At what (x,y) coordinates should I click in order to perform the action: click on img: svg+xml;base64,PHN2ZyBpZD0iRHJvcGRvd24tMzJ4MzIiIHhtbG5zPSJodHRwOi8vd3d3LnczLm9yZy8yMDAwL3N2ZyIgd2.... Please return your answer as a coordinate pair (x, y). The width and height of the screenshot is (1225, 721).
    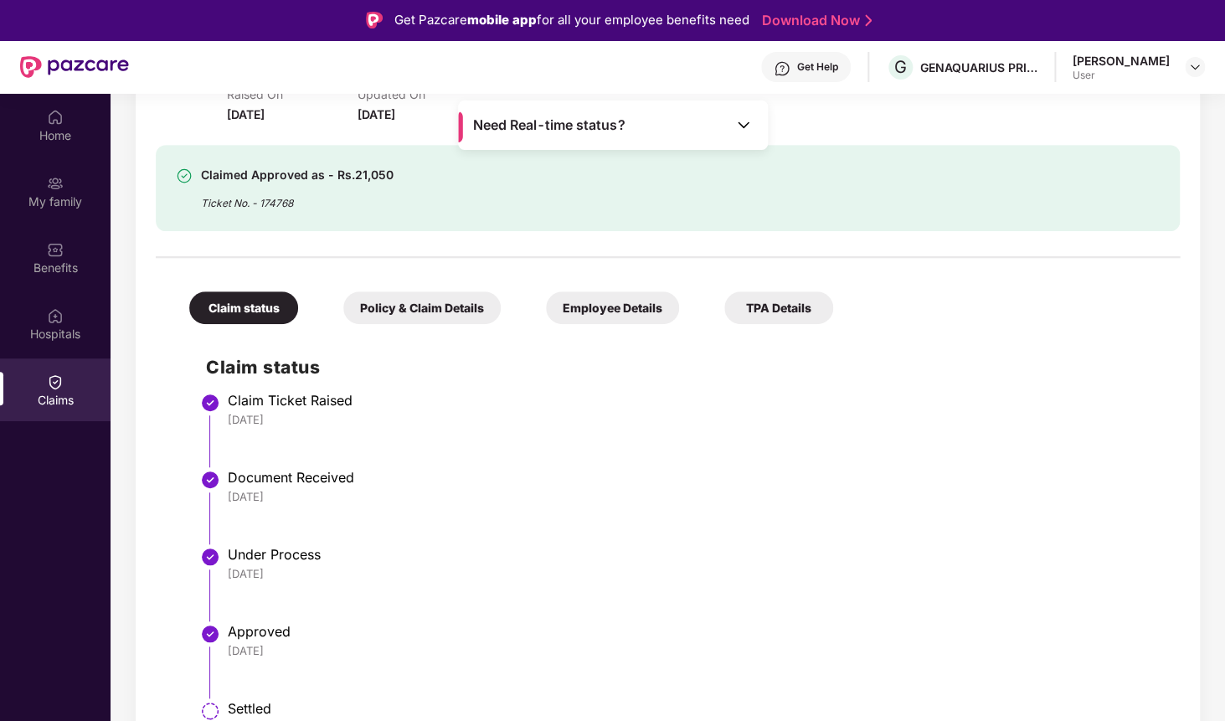
    Looking at the image, I should click on (1195, 67).